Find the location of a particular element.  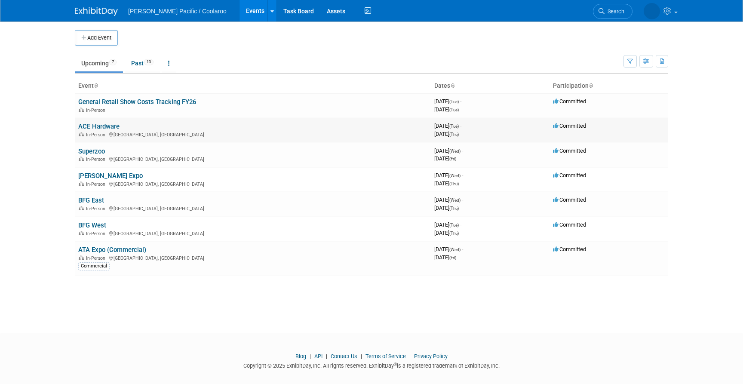

span: Search is located at coordinates (614, 11).